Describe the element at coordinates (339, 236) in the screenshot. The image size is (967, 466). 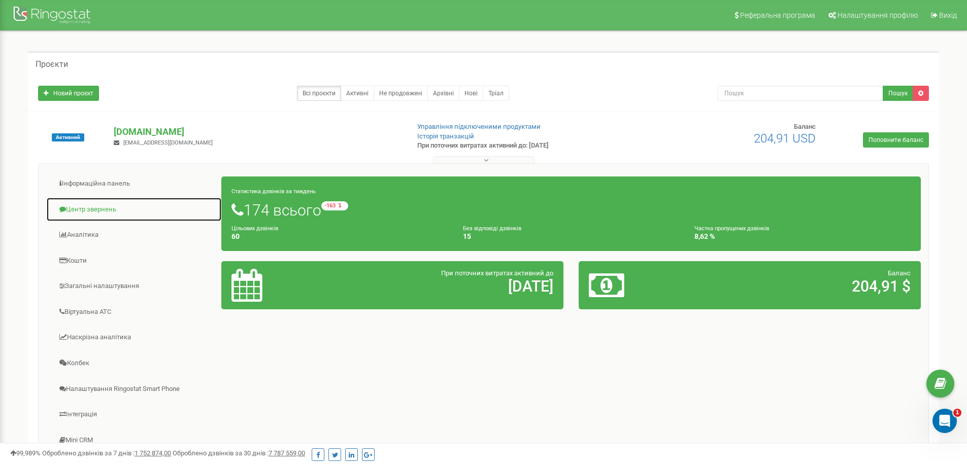
I see `h4: 60` at that location.